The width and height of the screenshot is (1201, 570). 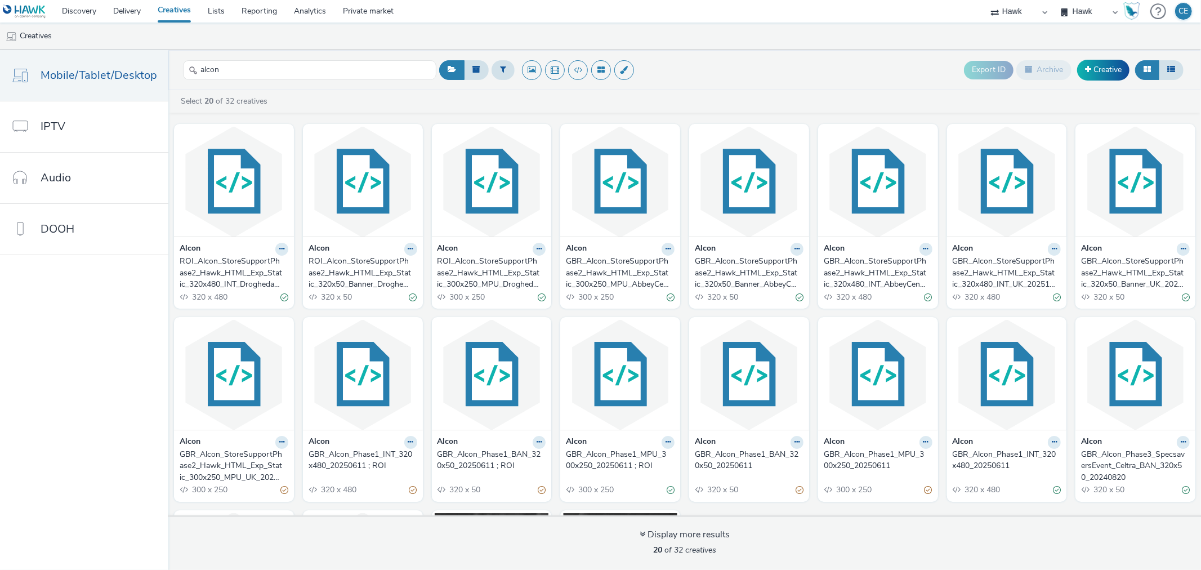 What do you see at coordinates (360, 460) in the screenshot?
I see `div: GBR_Alcon_Phase1_INT_320x480_20250611 ; ROI` at bounding box center [360, 460].